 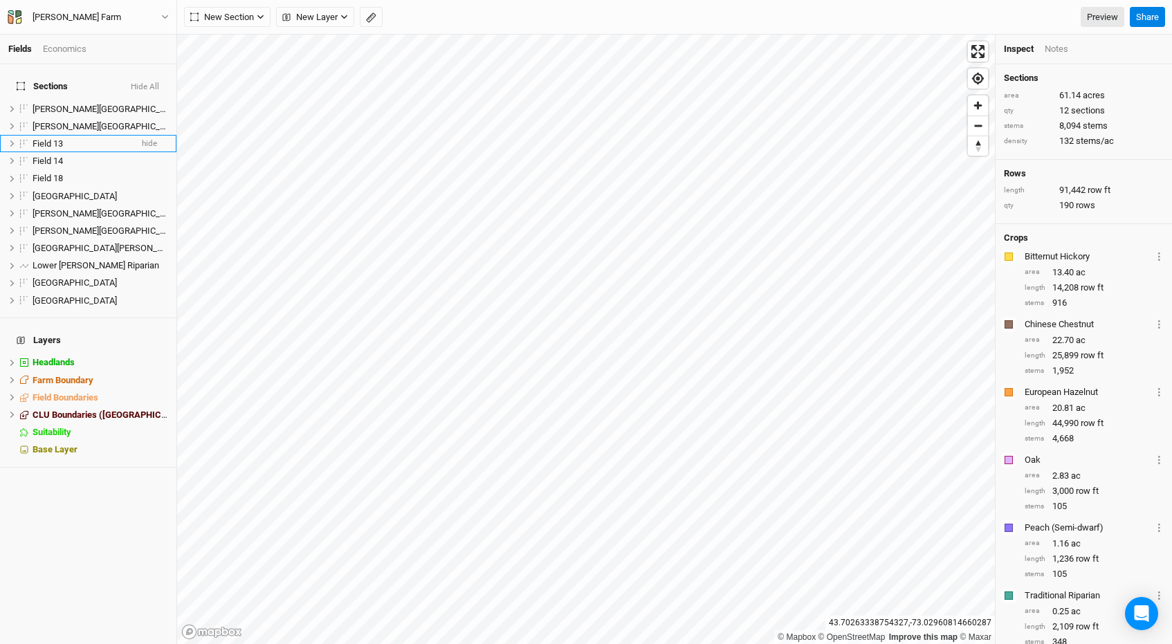 I want to click on div: Notes, so click(x=1056, y=49).